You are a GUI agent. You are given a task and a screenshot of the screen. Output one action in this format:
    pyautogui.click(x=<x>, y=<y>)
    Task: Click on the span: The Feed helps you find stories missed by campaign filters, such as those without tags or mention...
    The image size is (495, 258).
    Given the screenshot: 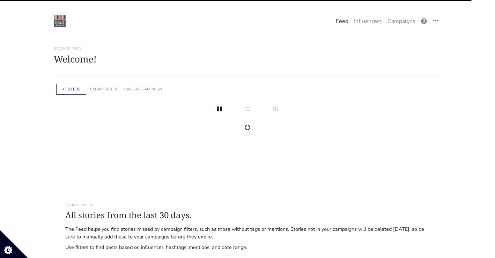 What is the action you would take?
    pyautogui.click(x=247, y=233)
    